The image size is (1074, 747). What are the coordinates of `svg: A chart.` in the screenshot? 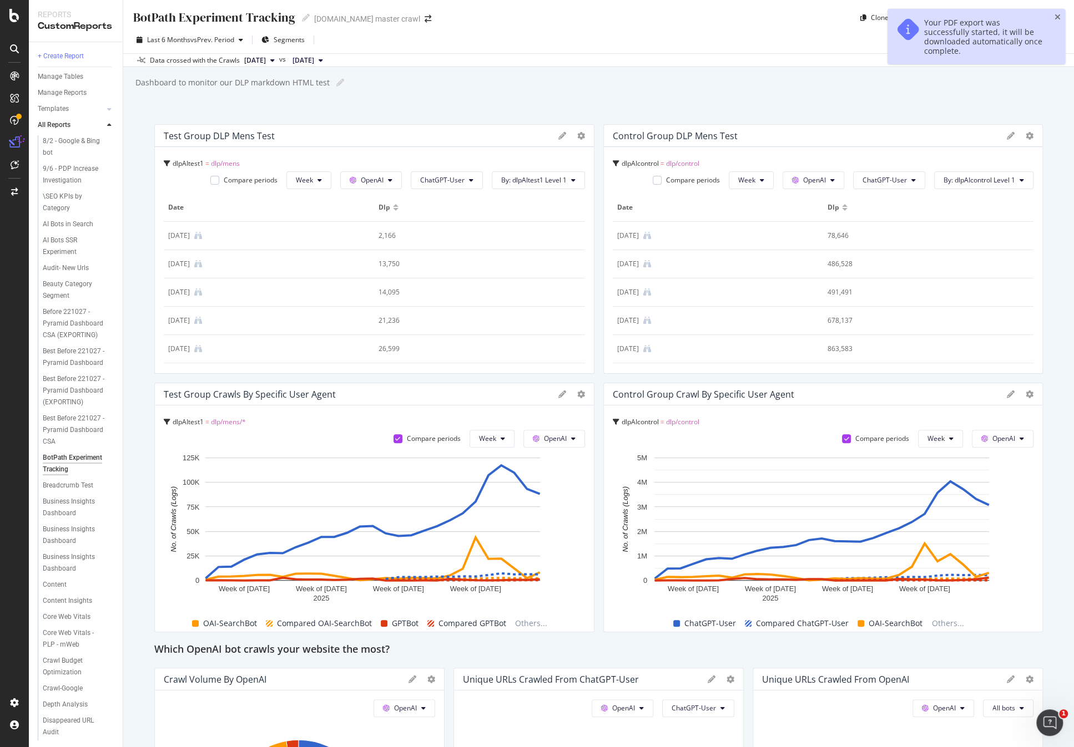 It's located at (373, 529).